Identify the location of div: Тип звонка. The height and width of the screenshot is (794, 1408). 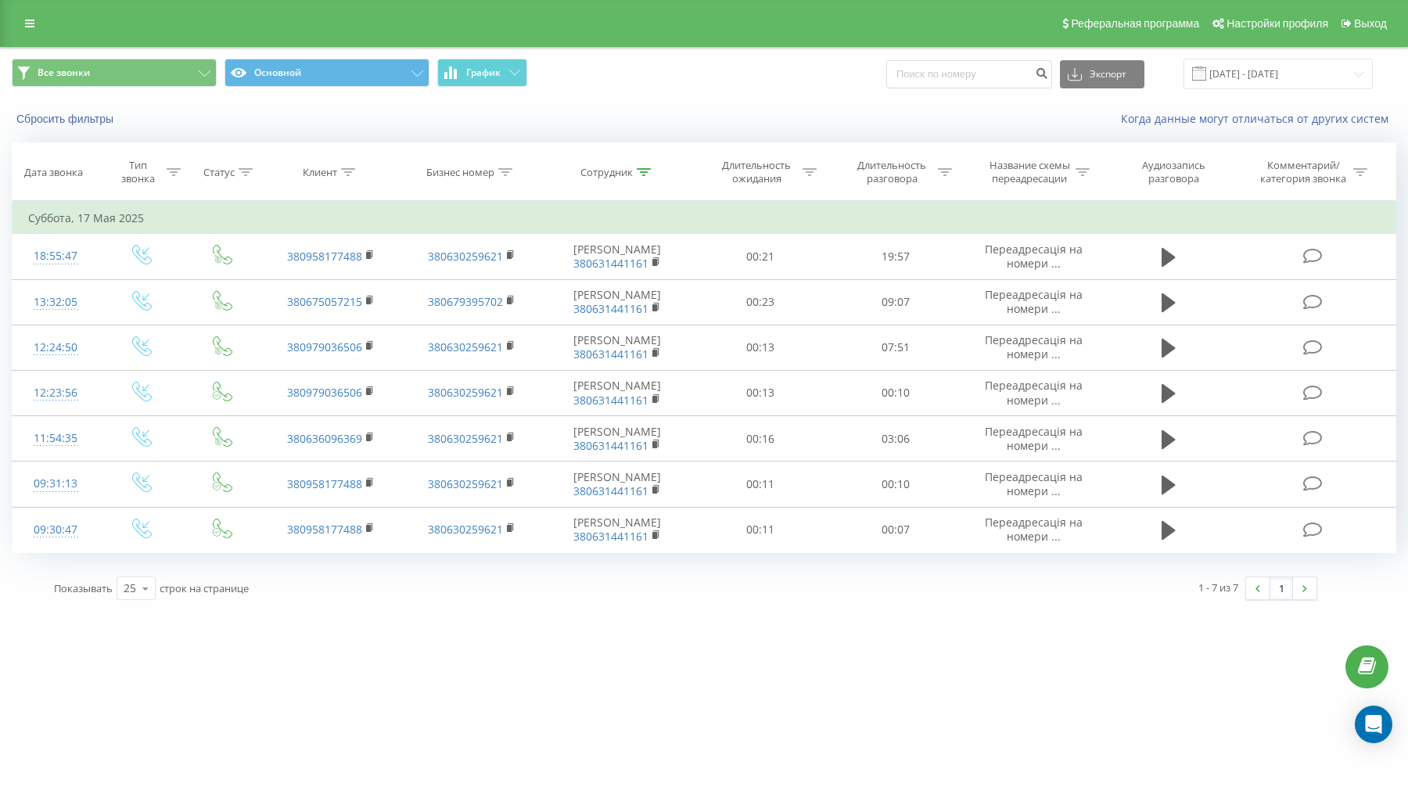
(138, 172).